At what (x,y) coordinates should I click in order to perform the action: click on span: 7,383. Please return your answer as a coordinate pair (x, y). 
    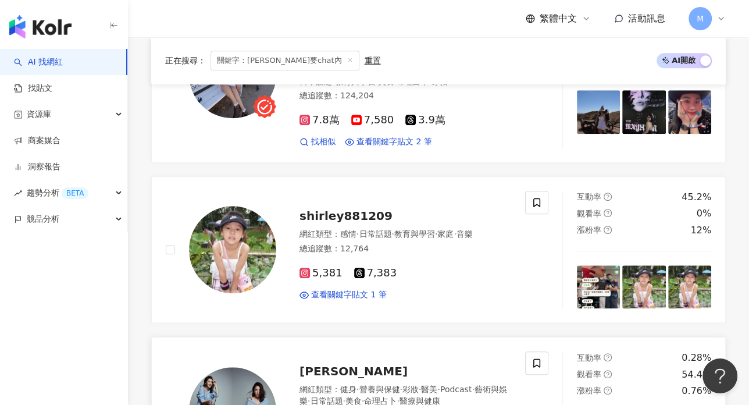
    Looking at the image, I should click on (376, 273).